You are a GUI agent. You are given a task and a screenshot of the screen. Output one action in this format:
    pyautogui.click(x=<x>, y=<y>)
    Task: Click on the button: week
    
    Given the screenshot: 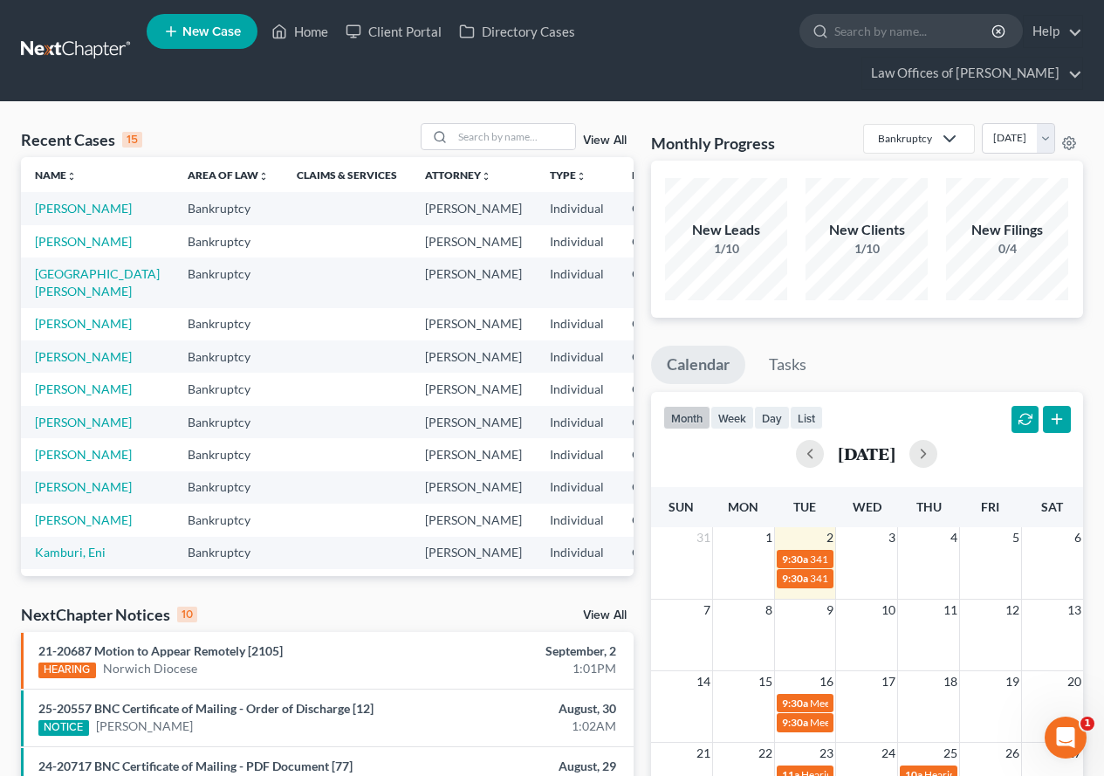 What is the action you would take?
    pyautogui.click(x=732, y=417)
    